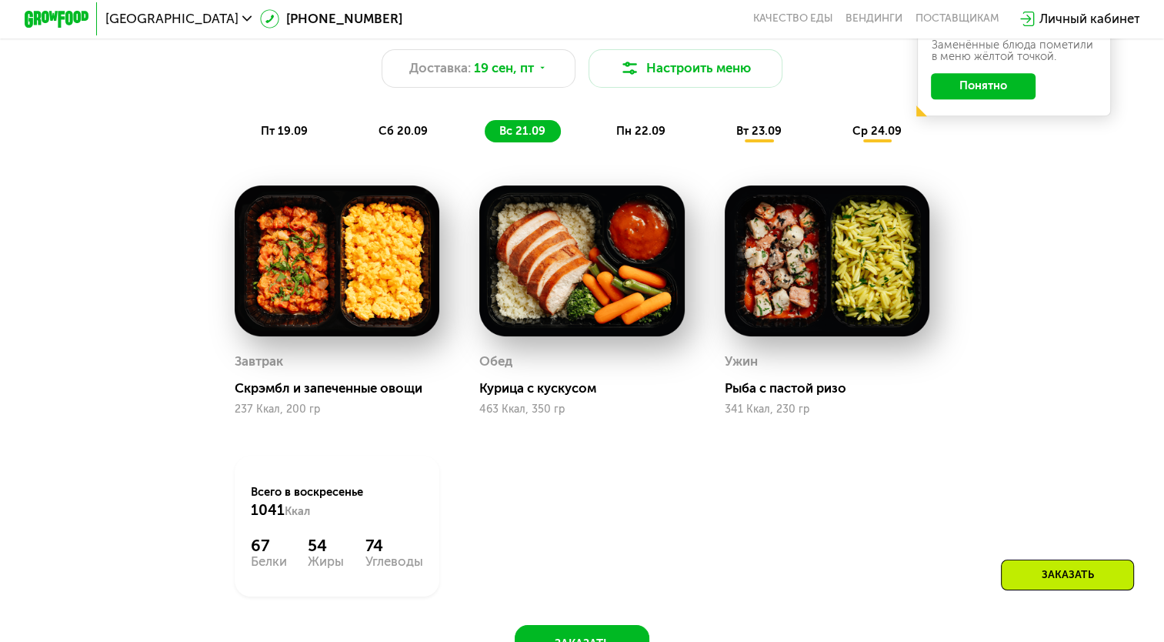 The image size is (1164, 642). What do you see at coordinates (269, 561) in the screenshot?
I see `div: Белки` at bounding box center [269, 561].